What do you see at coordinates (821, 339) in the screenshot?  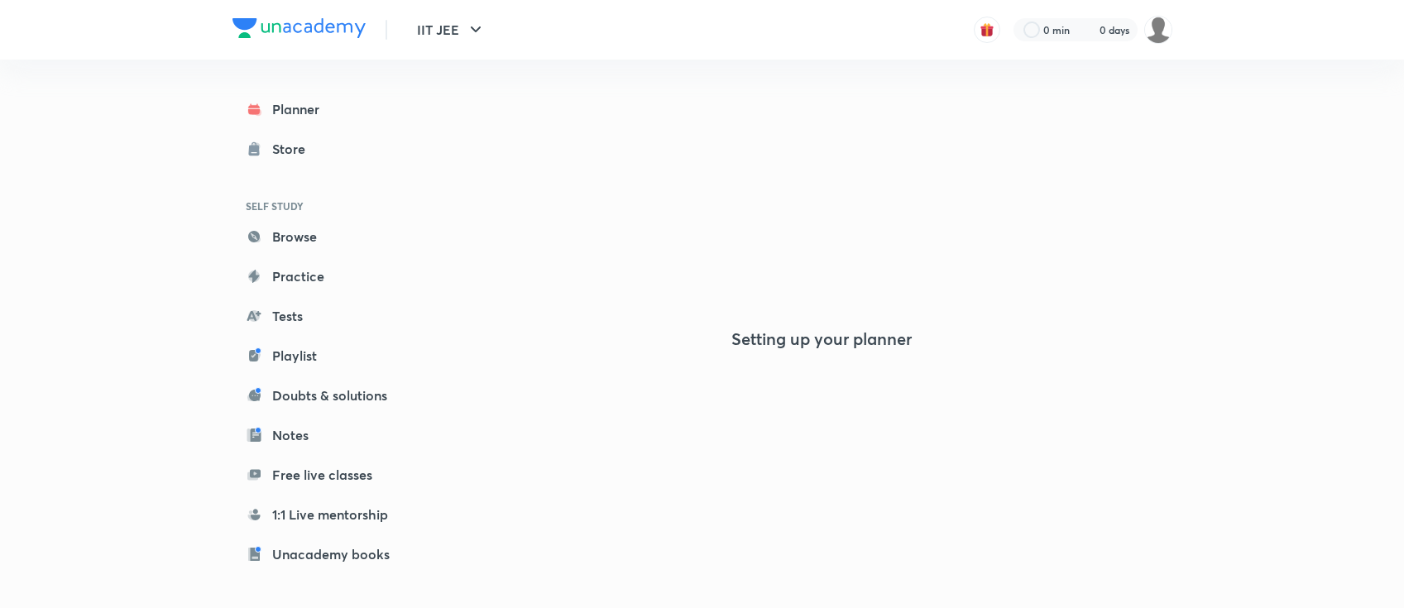 I see `h4: Setting up your planner` at bounding box center [821, 339].